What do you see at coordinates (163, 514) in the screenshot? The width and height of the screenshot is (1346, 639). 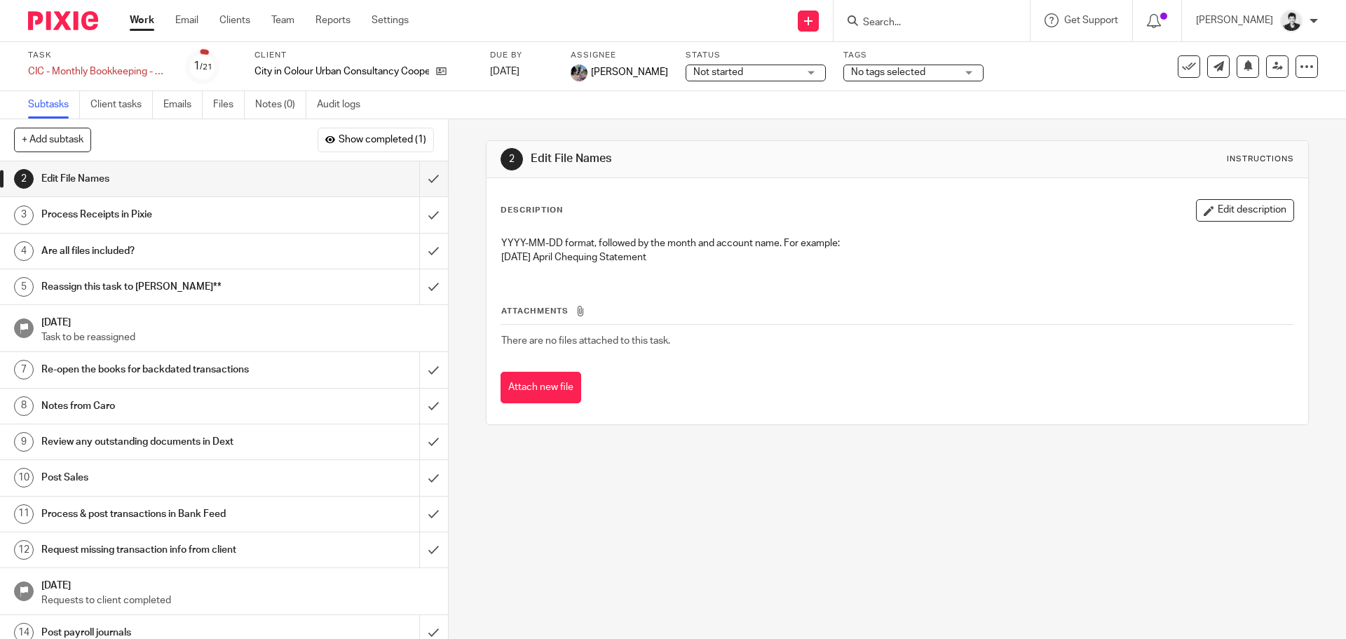 I see `h1: Process & post transactions in Bank Feed` at bounding box center [163, 514].